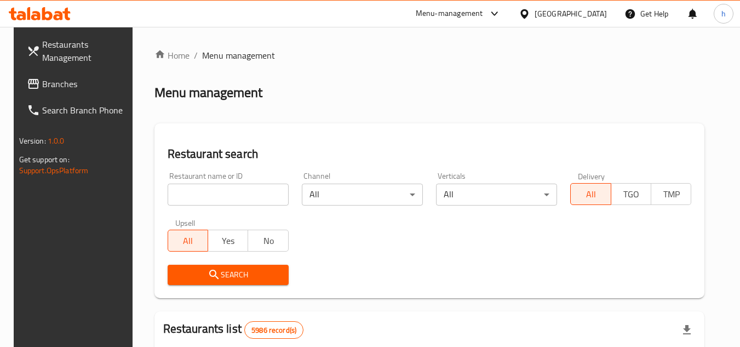 The image size is (740, 347). I want to click on a: Home, so click(172, 55).